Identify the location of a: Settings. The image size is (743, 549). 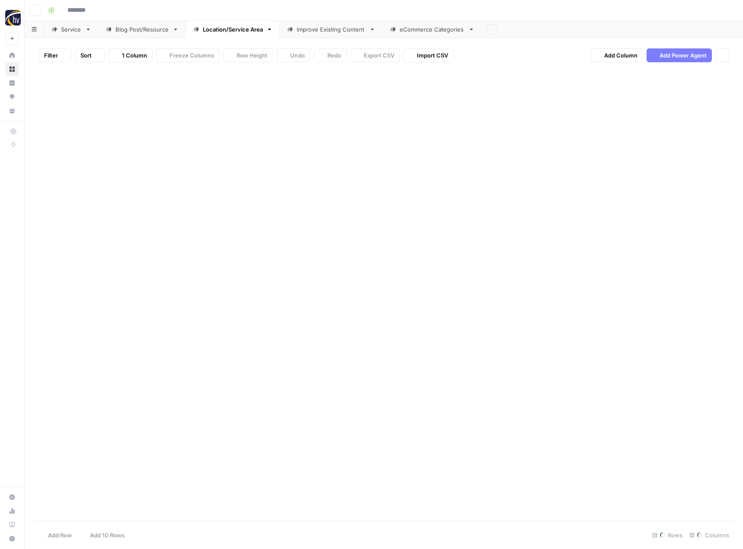
(12, 497).